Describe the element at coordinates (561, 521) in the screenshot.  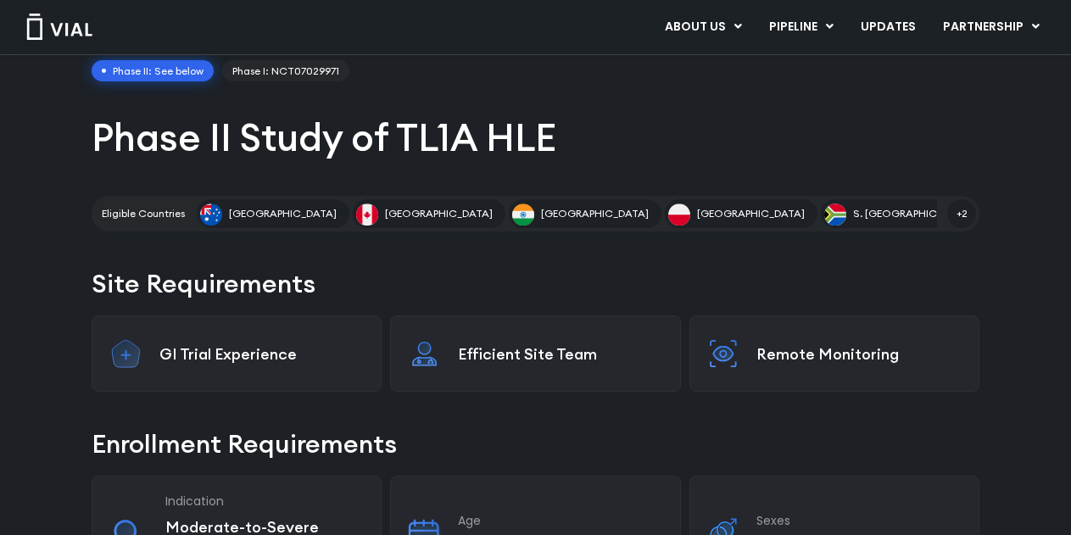
I see `h3: Age` at that location.